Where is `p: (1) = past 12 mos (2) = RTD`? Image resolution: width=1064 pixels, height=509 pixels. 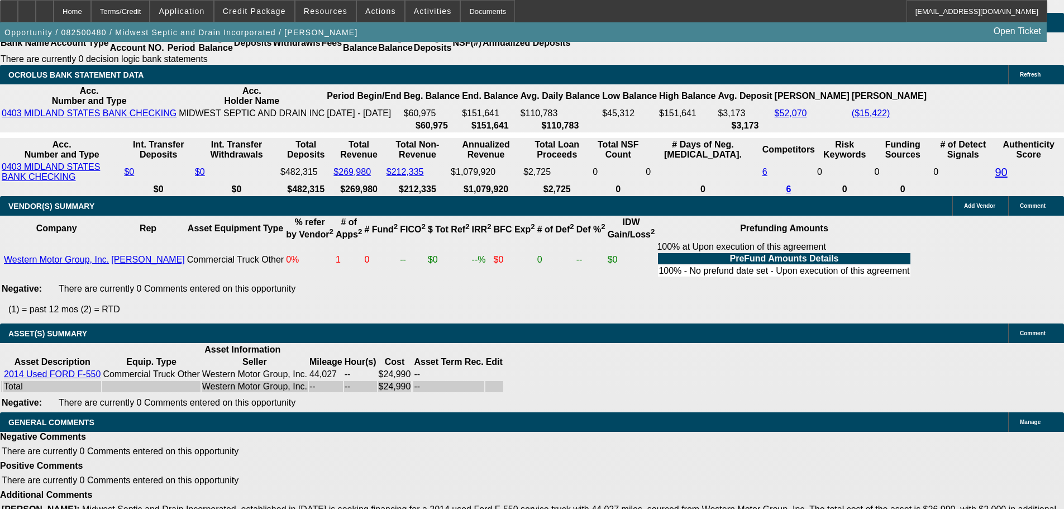 p: (1) = past 12 mos (2) = RTD is located at coordinates (536, 309).